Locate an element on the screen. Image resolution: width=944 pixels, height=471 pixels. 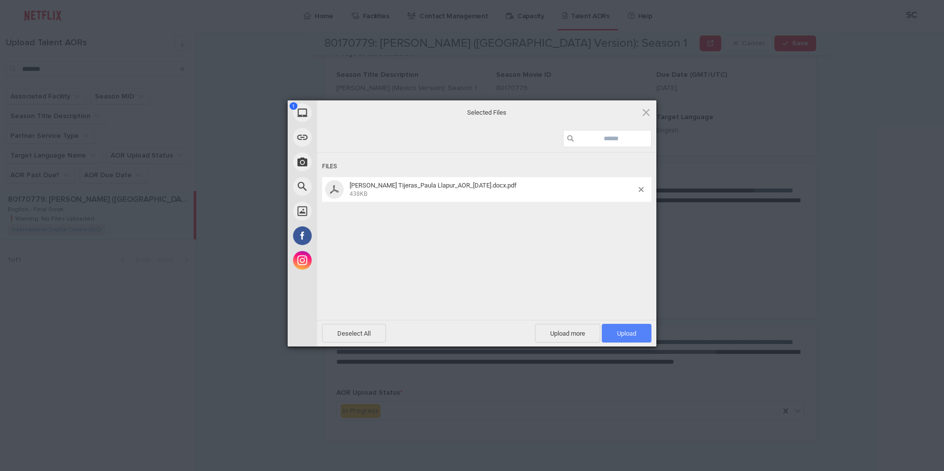
div: Link (URL) is located at coordinates (347, 137).